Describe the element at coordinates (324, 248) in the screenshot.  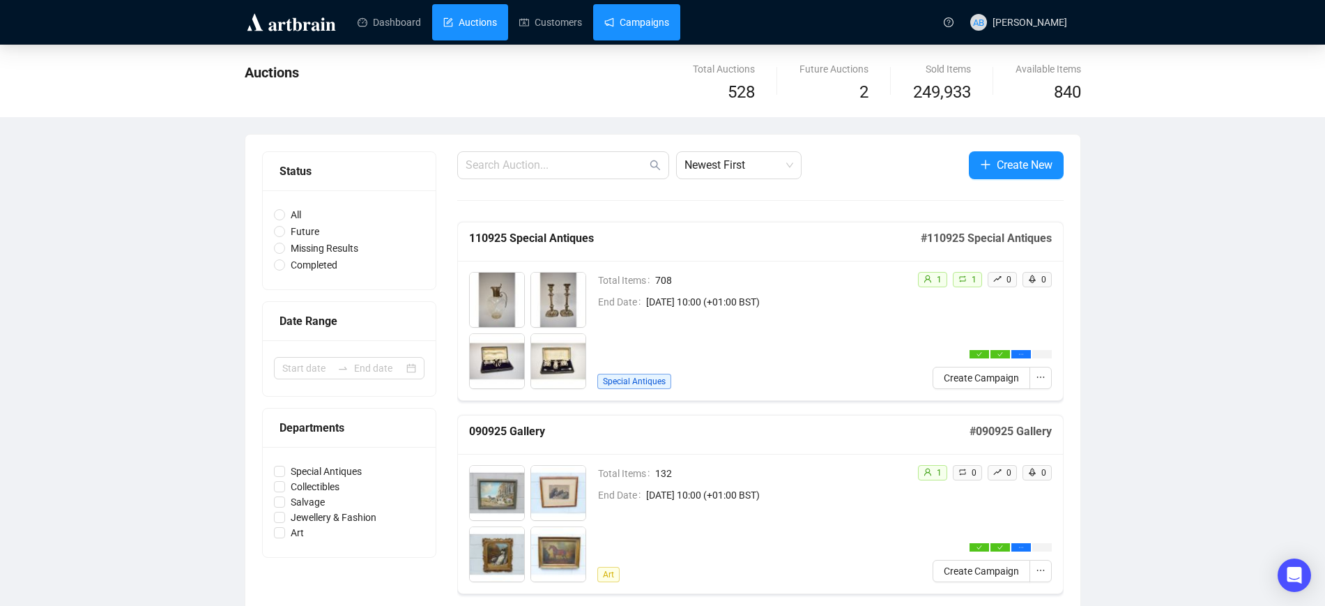
I see `span: Missing Results` at that location.